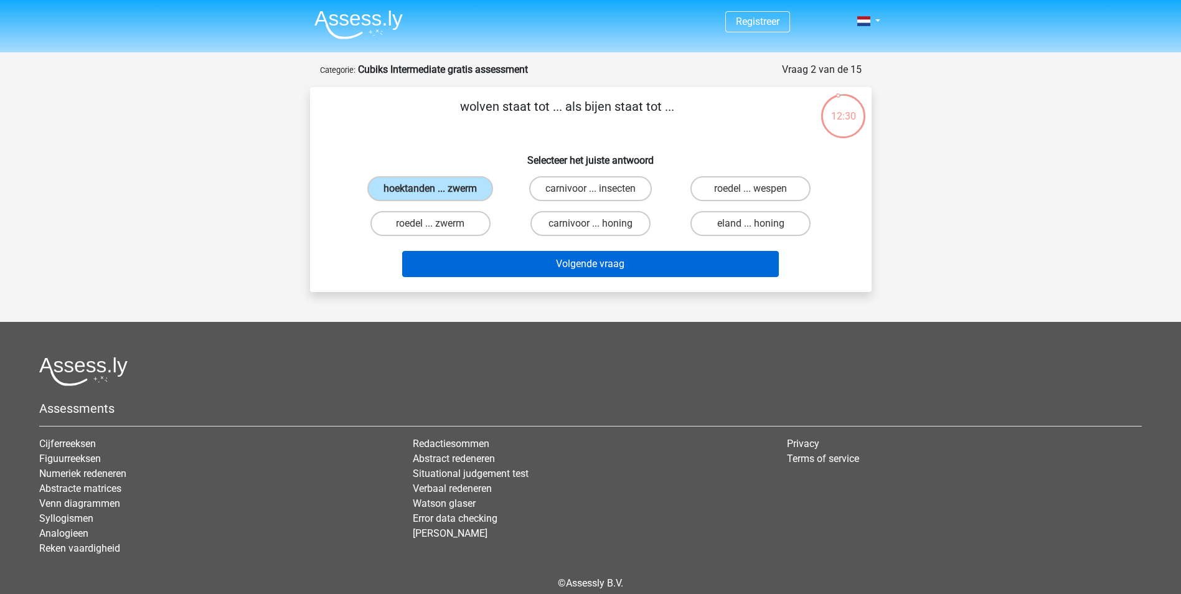 This screenshot has width=1181, height=594. What do you see at coordinates (803, 443) in the screenshot?
I see `a: Privacy` at bounding box center [803, 443].